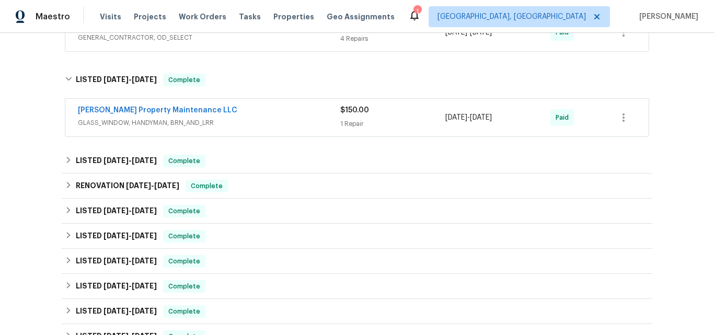 The image size is (714, 335). Describe the element at coordinates (53, 17) in the screenshot. I see `span: Maestro` at that location.